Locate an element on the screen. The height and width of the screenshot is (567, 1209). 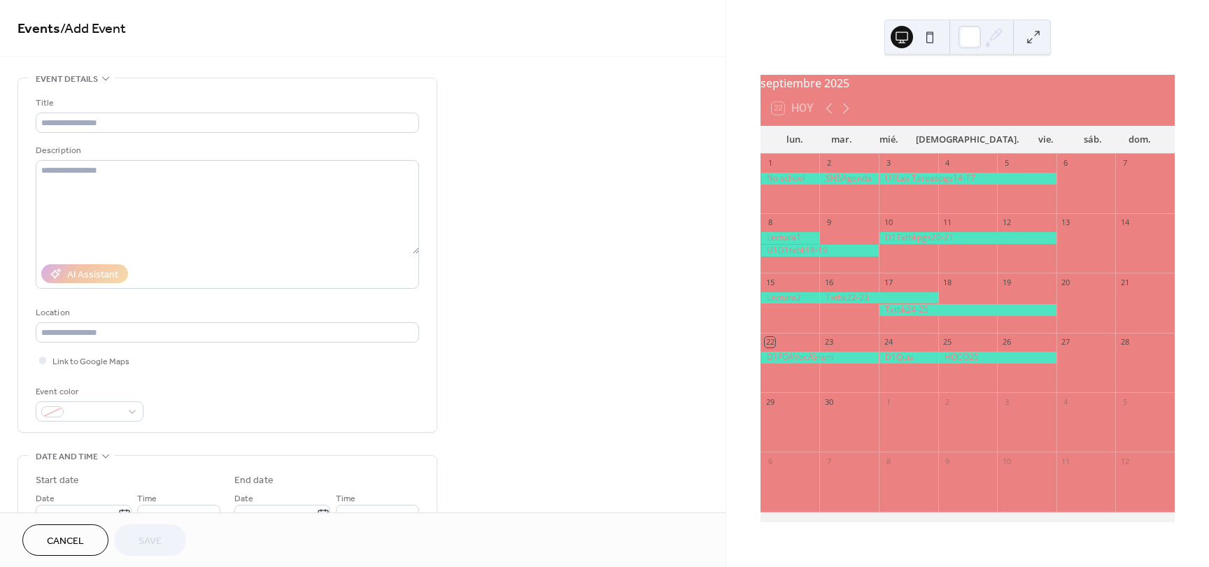
div: HOCO25 is located at coordinates (997, 357).